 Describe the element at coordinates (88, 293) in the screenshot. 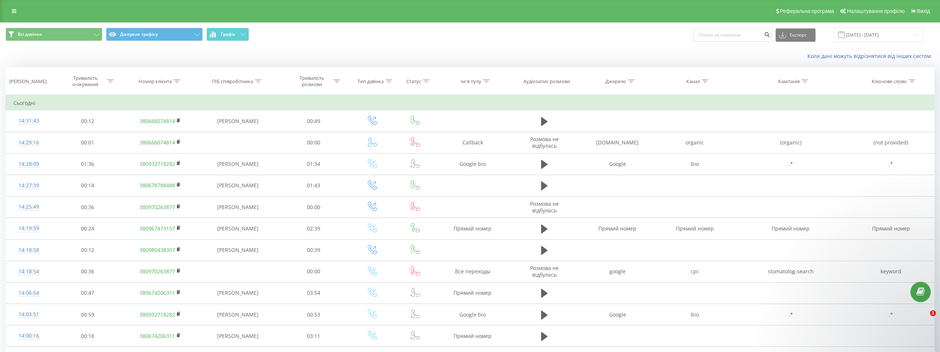

I see `td: 00:47` at that location.